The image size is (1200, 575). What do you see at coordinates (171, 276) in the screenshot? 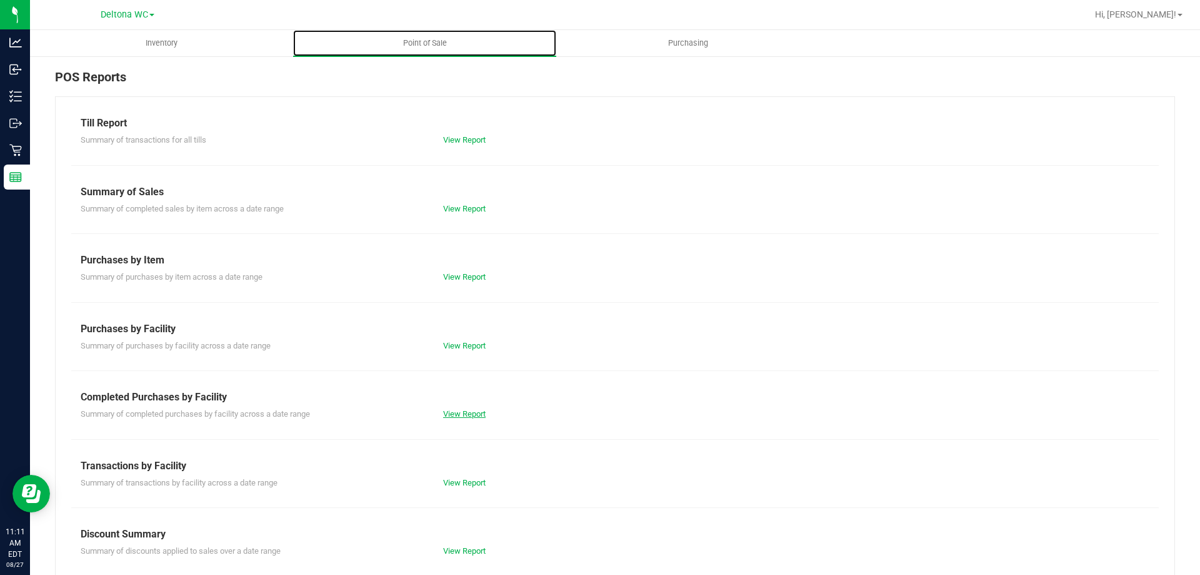
I see `span: Summary of purchases by item across a date range` at bounding box center [171, 276].